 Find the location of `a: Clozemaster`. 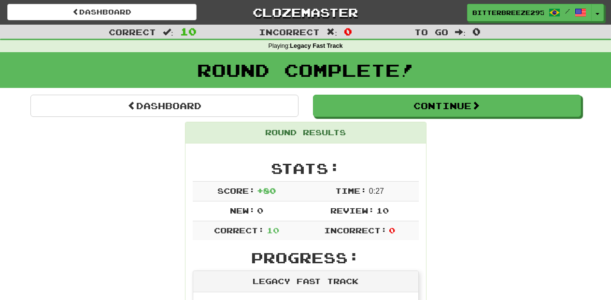

a: Clozemaster is located at coordinates (306, 12).